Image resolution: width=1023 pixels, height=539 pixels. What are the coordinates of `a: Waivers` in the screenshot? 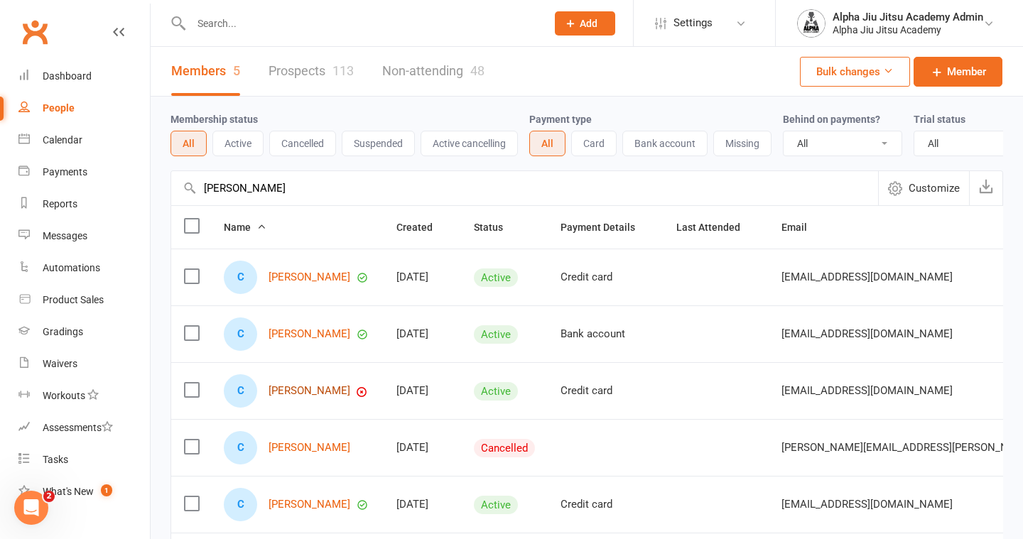 It's located at (84, 364).